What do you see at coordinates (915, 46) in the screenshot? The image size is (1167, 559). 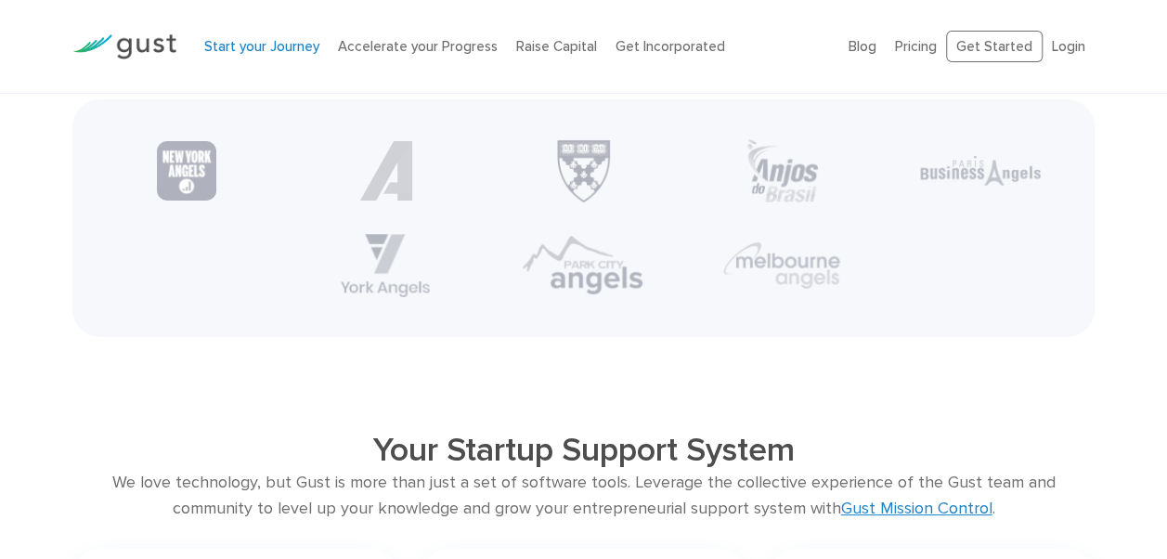 I see `a: Pricing` at bounding box center [915, 46].